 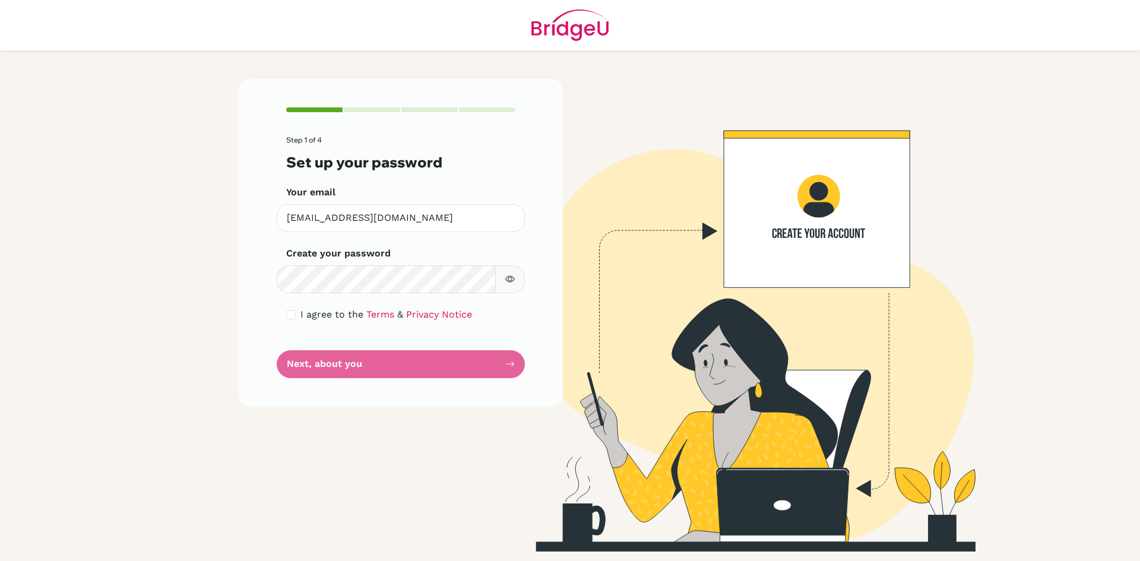 I want to click on img: Create your account, so click(x=739, y=315).